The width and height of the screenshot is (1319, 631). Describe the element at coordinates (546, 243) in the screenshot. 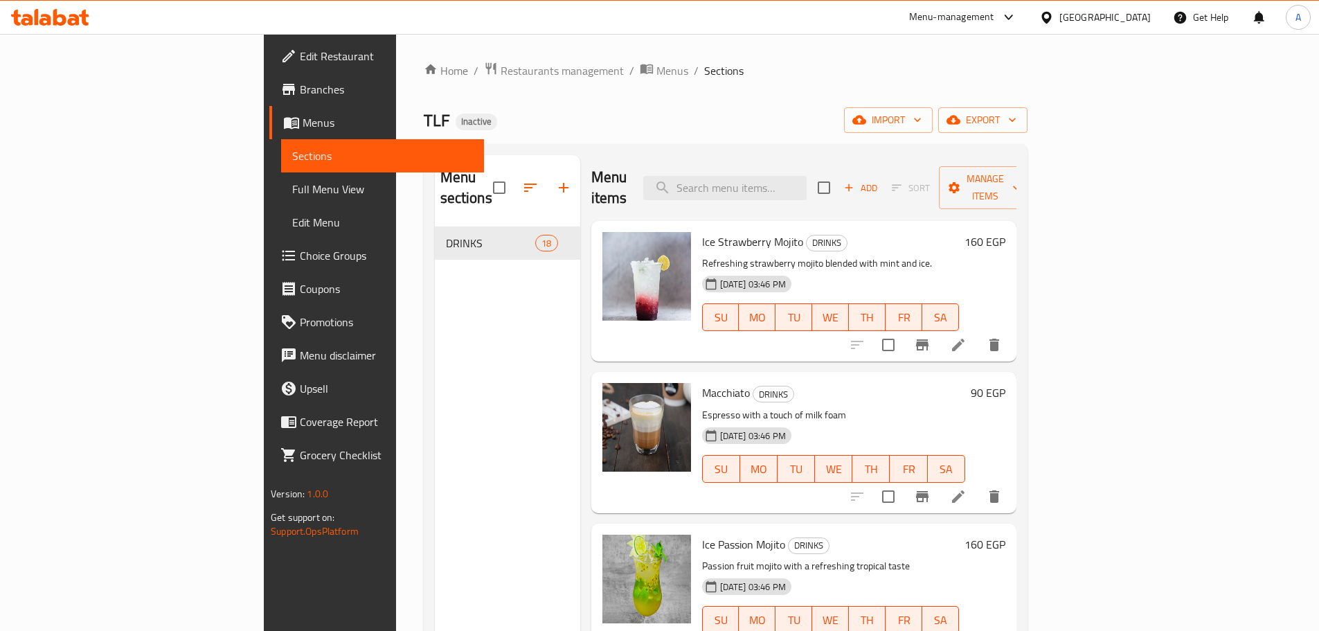

I see `div: items` at that location.